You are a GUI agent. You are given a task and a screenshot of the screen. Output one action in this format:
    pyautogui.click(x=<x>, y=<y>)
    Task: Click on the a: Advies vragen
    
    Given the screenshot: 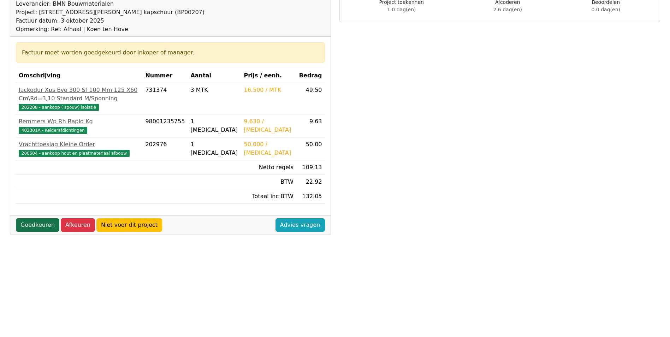 What is the action you would take?
    pyautogui.click(x=300, y=225)
    